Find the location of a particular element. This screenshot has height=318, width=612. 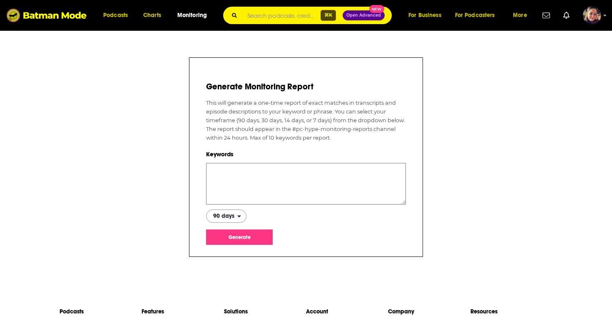

div: Search podcasts, credits, & more... is located at coordinates (315, 15).